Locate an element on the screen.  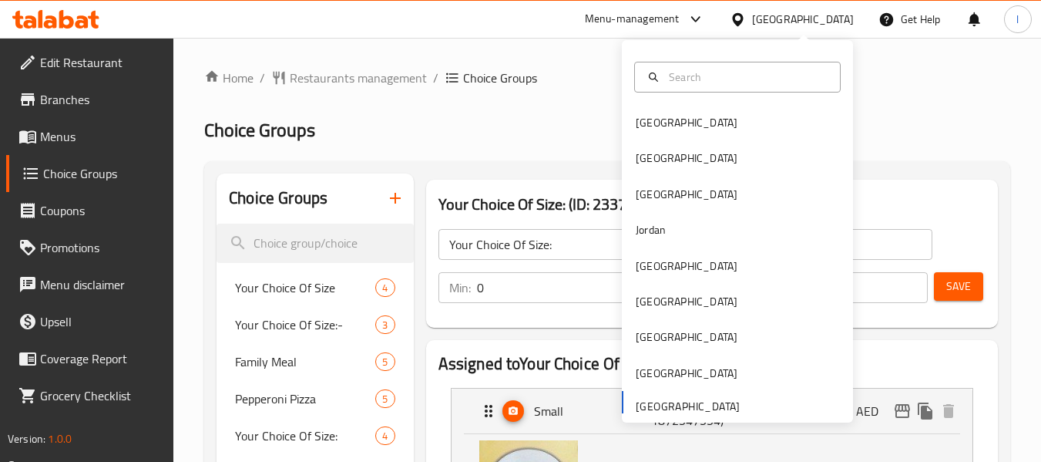
button: edit is located at coordinates (903, 411).